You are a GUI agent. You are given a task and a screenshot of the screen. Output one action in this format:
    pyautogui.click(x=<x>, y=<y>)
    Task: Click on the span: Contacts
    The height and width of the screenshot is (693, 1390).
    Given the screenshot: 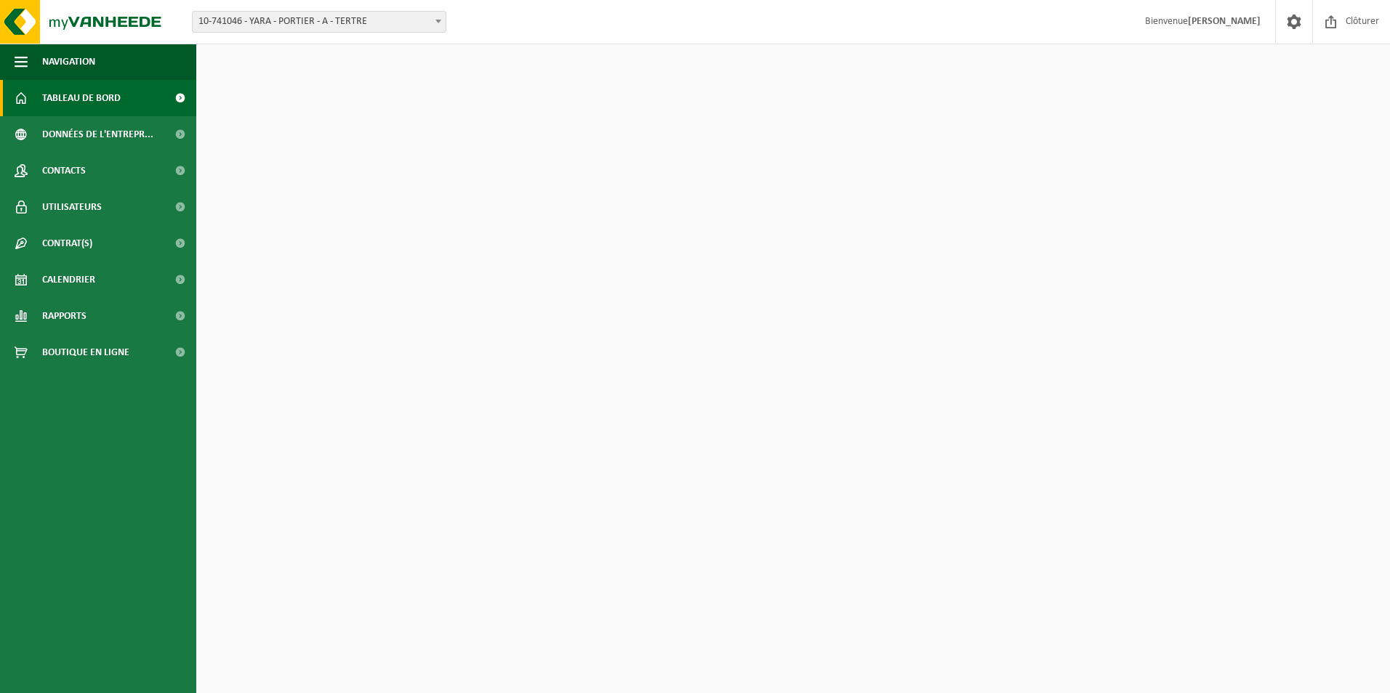 What is the action you would take?
    pyautogui.click(x=64, y=171)
    